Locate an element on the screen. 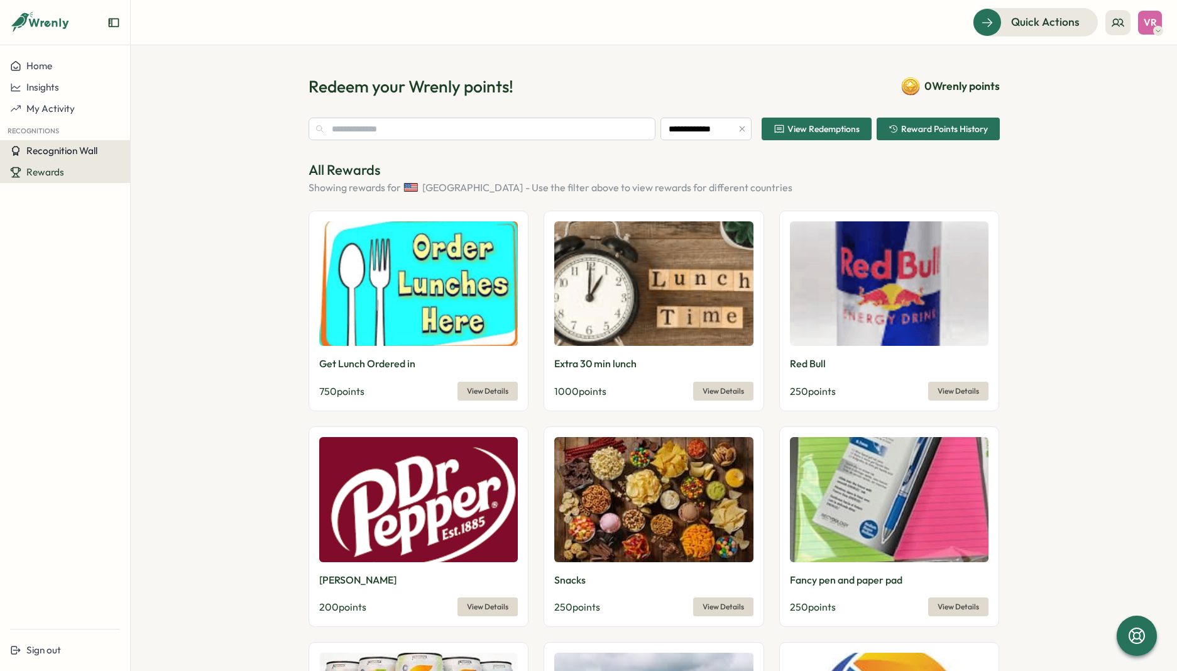 This screenshot has width=1177, height=671. span: Recognition Wall is located at coordinates (62, 150).